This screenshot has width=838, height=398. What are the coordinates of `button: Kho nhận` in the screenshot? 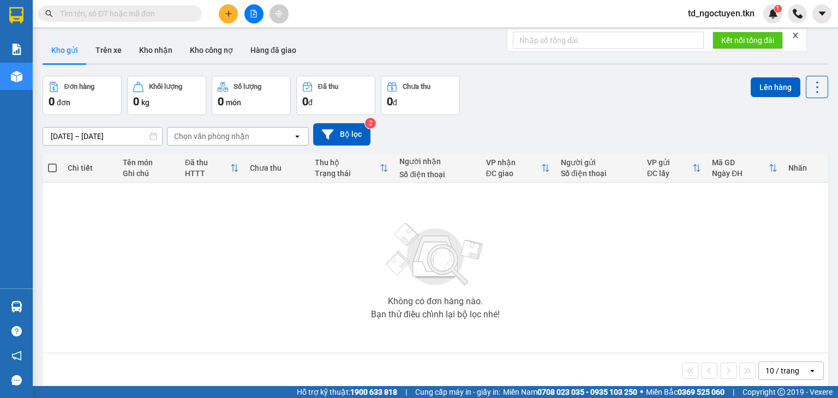 It's located at (155, 50).